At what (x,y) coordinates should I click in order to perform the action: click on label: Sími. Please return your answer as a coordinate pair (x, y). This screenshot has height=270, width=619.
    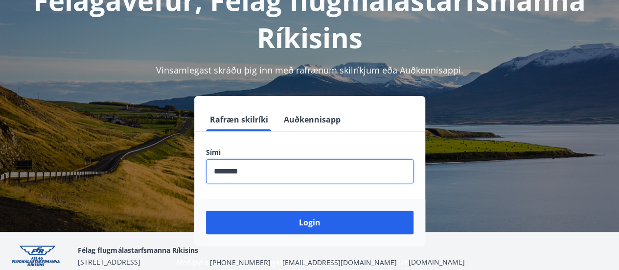
    Looking at the image, I should click on (310, 152).